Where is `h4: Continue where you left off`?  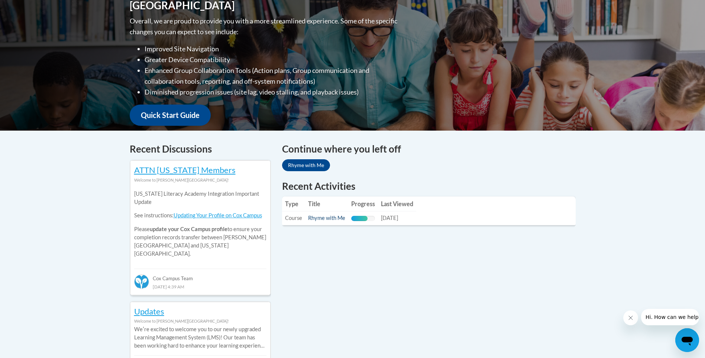 h4: Continue where you left off is located at coordinates (429, 149).